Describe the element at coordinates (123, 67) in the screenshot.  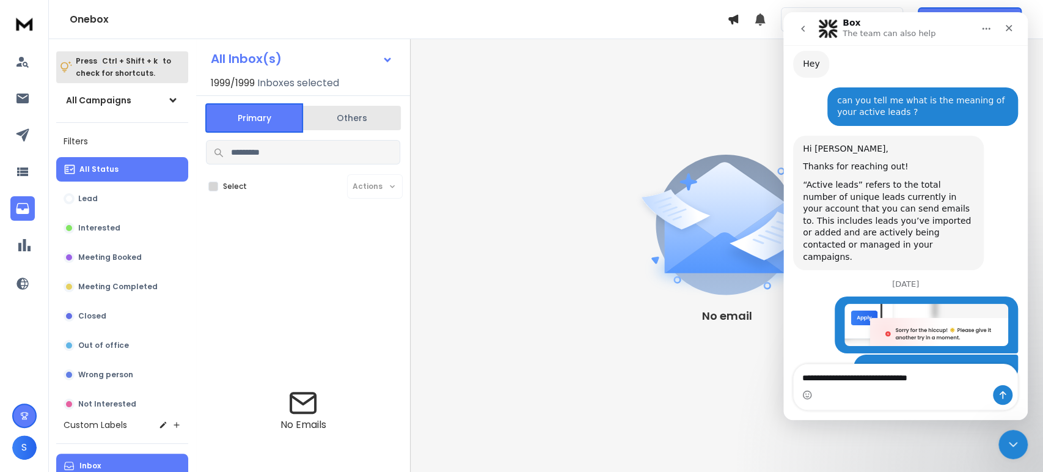
I see `p: Press to check for shortcuts.` at that location.